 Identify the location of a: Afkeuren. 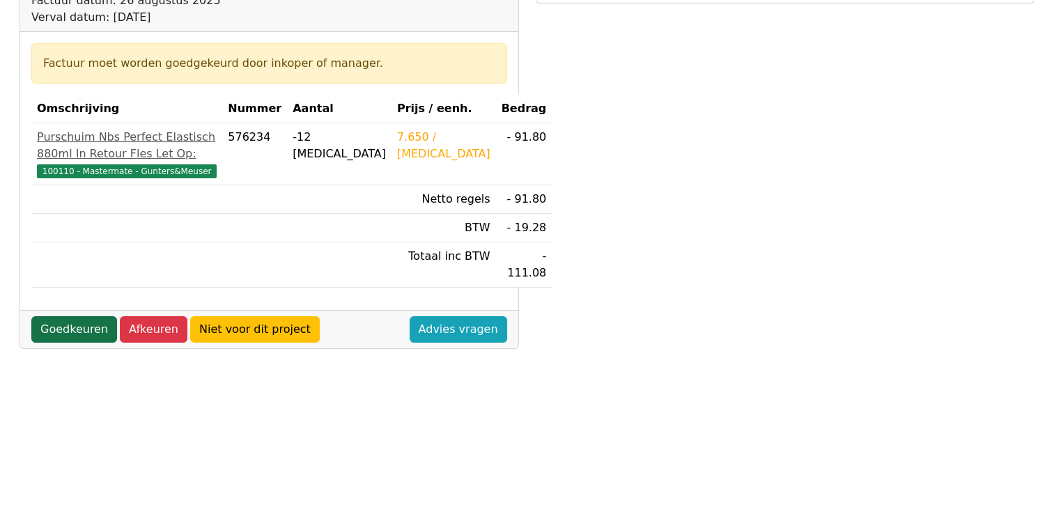
(153, 329).